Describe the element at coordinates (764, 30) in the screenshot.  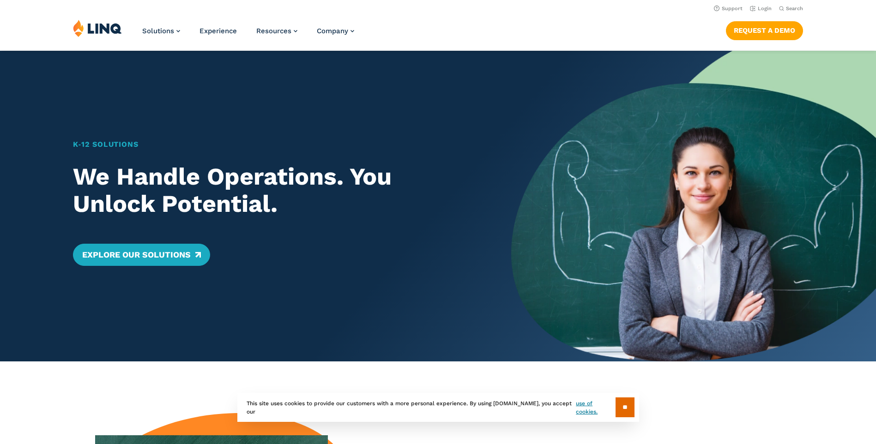
I see `nav: Button Navigation` at that location.